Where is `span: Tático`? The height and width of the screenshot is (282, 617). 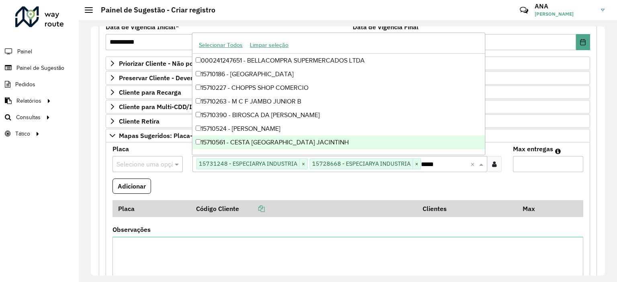
span: Tático is located at coordinates (22, 134).